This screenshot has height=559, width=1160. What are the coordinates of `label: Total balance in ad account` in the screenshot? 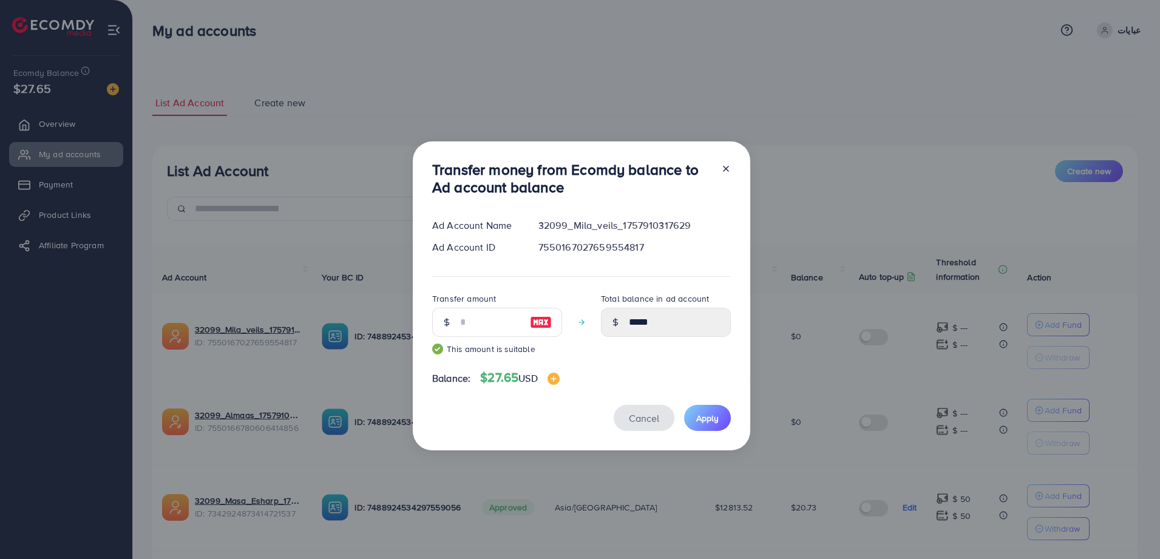 It's located at (655, 299).